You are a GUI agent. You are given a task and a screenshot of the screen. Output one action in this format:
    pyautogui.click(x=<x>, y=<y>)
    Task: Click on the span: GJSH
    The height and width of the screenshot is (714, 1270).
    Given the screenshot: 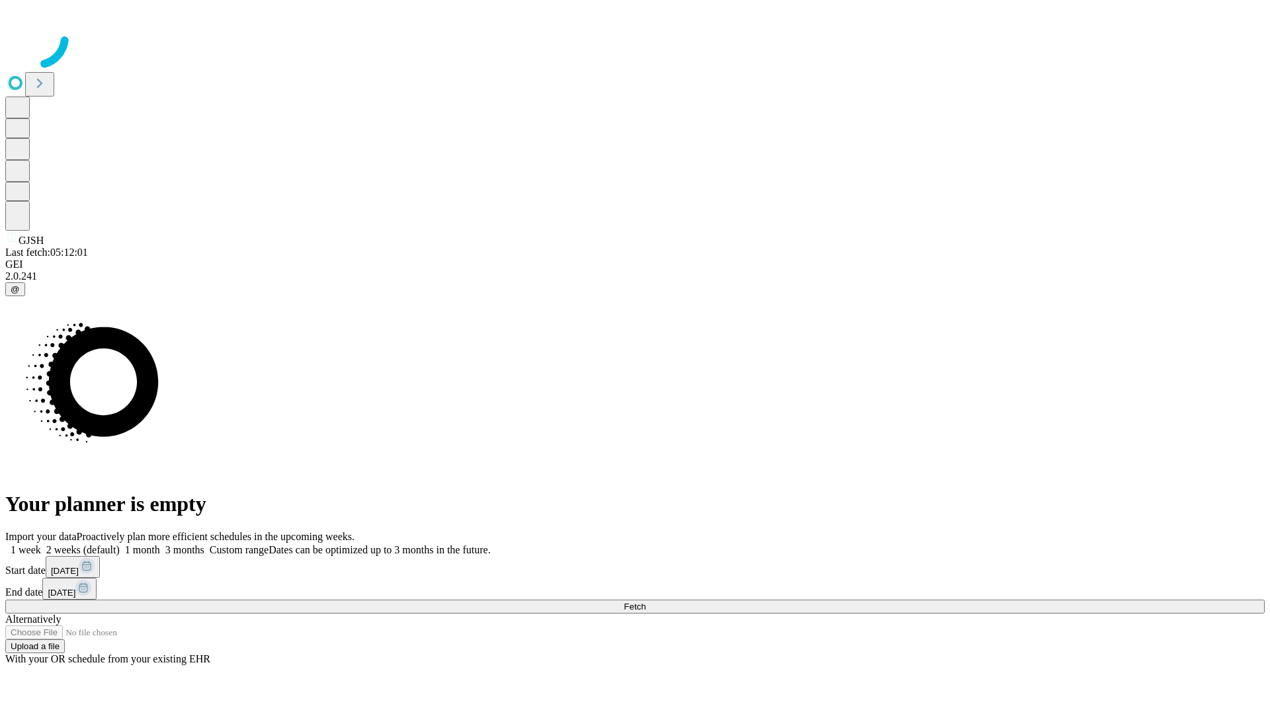 What is the action you would take?
    pyautogui.click(x=31, y=240)
    